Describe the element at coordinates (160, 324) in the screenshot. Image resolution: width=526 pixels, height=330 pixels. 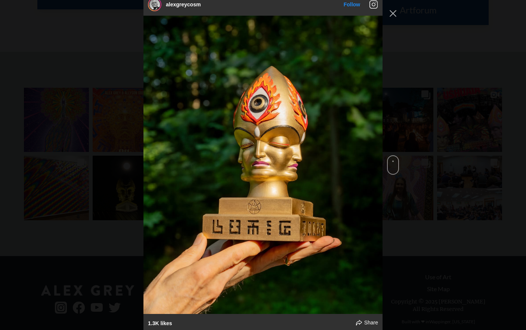
I see `div: 1.3K likes` at that location.